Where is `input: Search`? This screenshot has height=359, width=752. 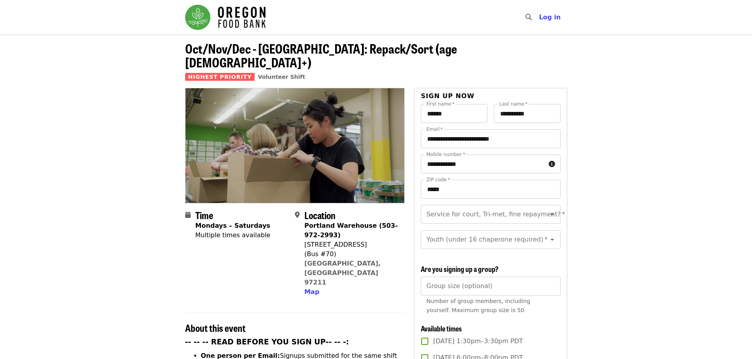 input: Search is located at coordinates (539, 17).